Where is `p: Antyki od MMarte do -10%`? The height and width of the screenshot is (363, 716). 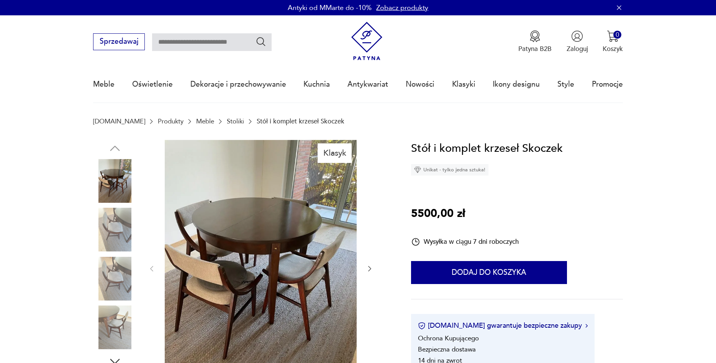
p: Antyki od MMarte do -10% is located at coordinates (330, 8).